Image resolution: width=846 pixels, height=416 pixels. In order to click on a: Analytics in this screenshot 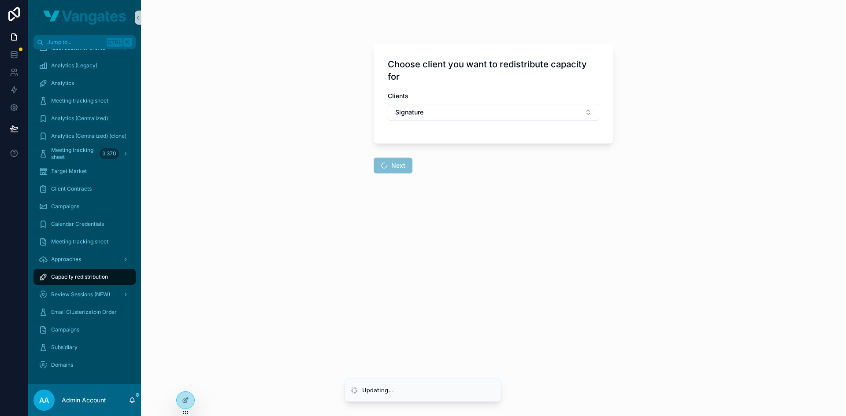, I will do `click(85, 83)`.